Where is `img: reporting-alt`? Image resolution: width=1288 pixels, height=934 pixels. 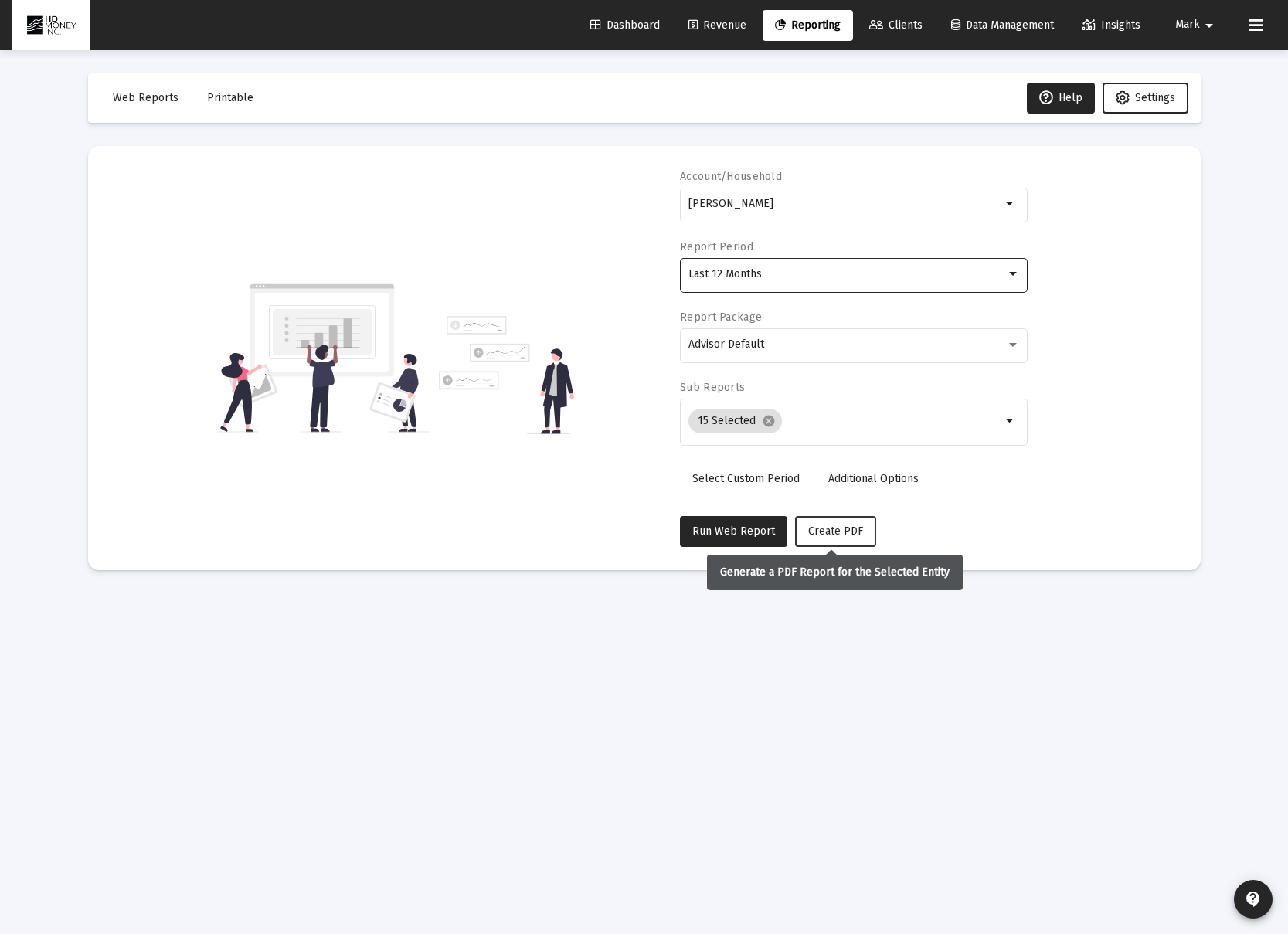 img: reporting-alt is located at coordinates (506, 375).